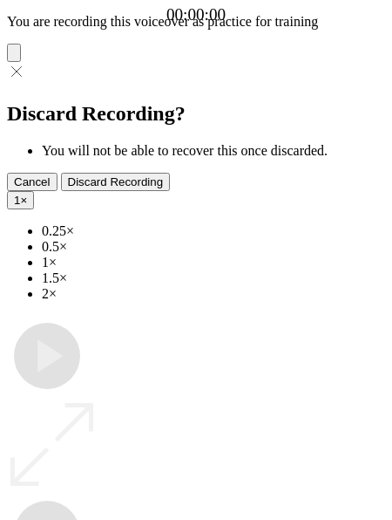  What do you see at coordinates (214, 151) in the screenshot?
I see `li: You will not be able to recover this once discarded.` at bounding box center [214, 151].